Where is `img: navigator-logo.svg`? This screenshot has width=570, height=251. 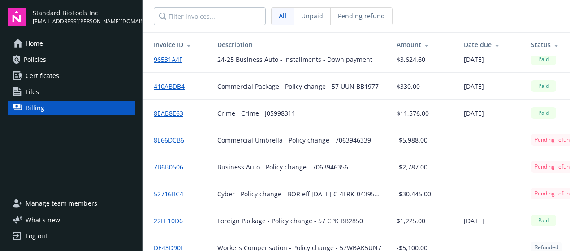 img: navigator-logo.svg is located at coordinates (17, 17).